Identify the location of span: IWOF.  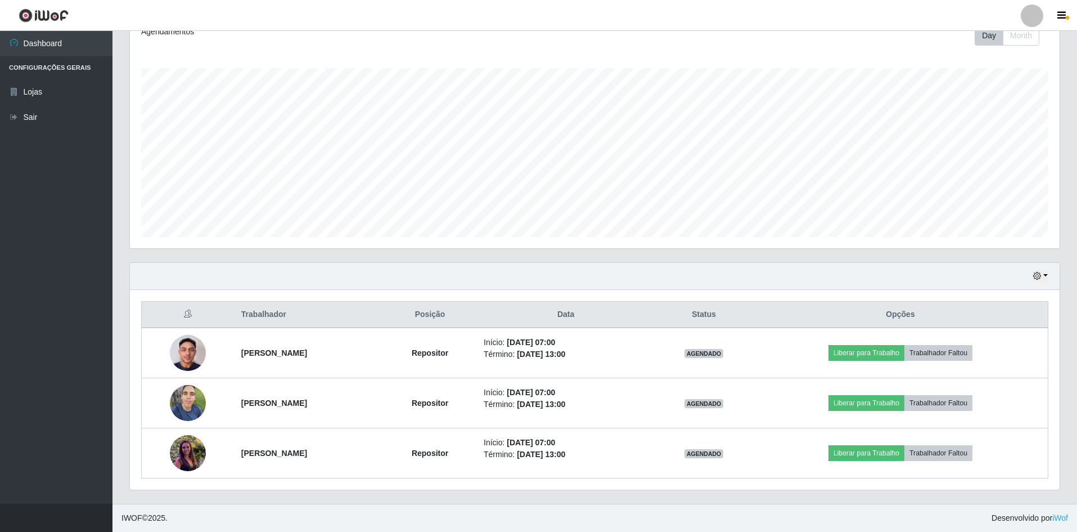
(132, 518).